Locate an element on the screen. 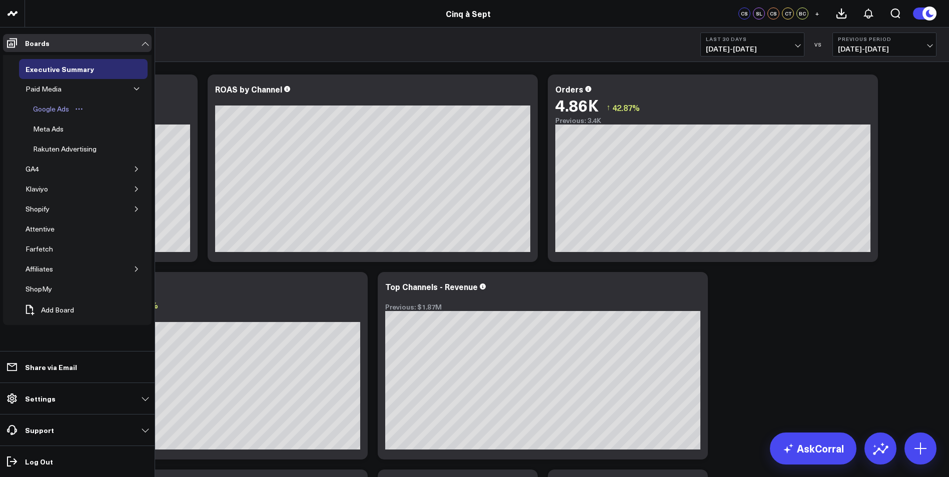 The height and width of the screenshot is (477, 949). a: Cinq à Sept is located at coordinates (468, 14).